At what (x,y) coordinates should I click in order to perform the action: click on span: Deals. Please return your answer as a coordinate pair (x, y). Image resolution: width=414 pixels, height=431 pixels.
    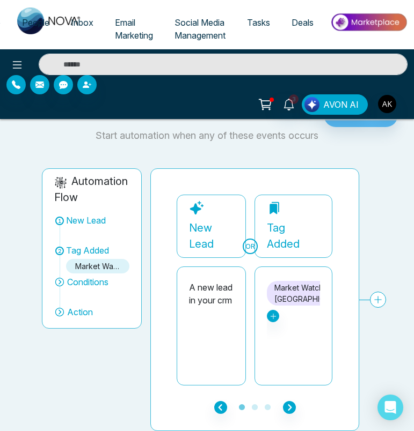
    Looking at the image, I should click on (302, 23).